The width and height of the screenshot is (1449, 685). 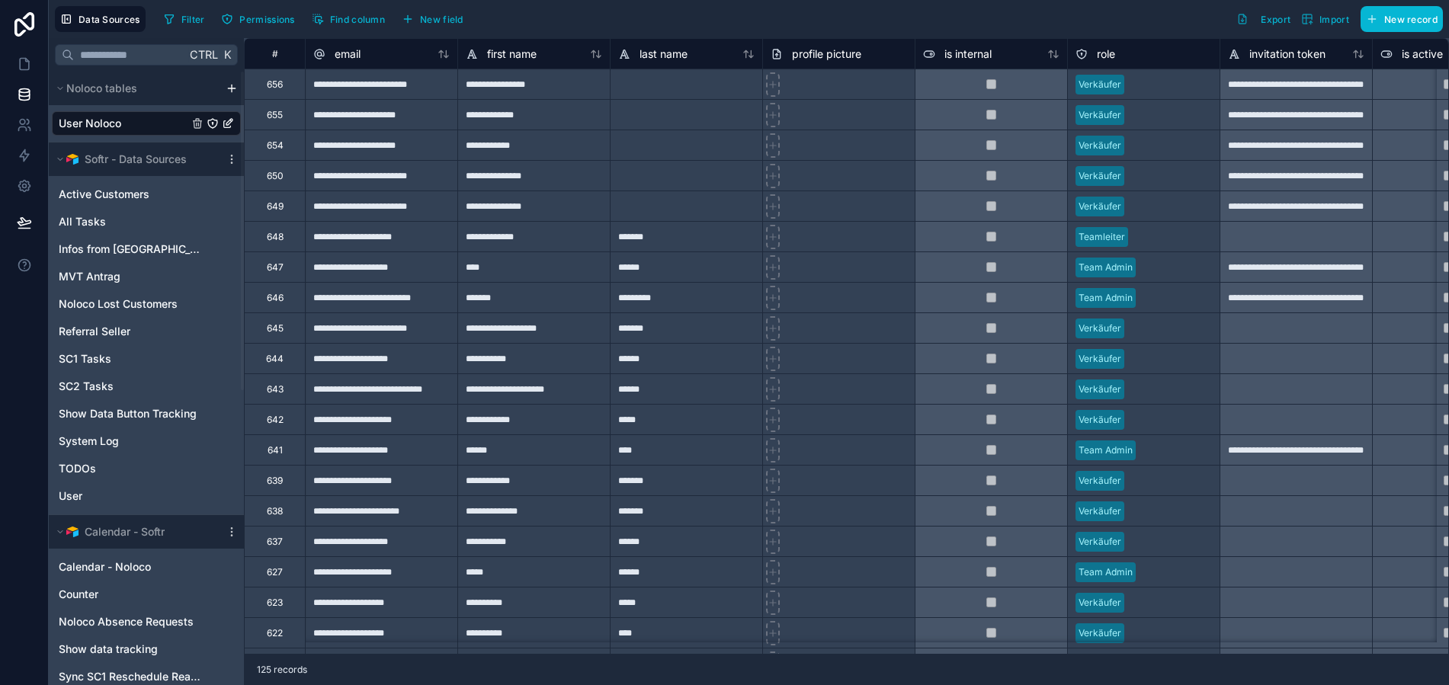 I want to click on div: Referral Seller, so click(x=146, y=332).